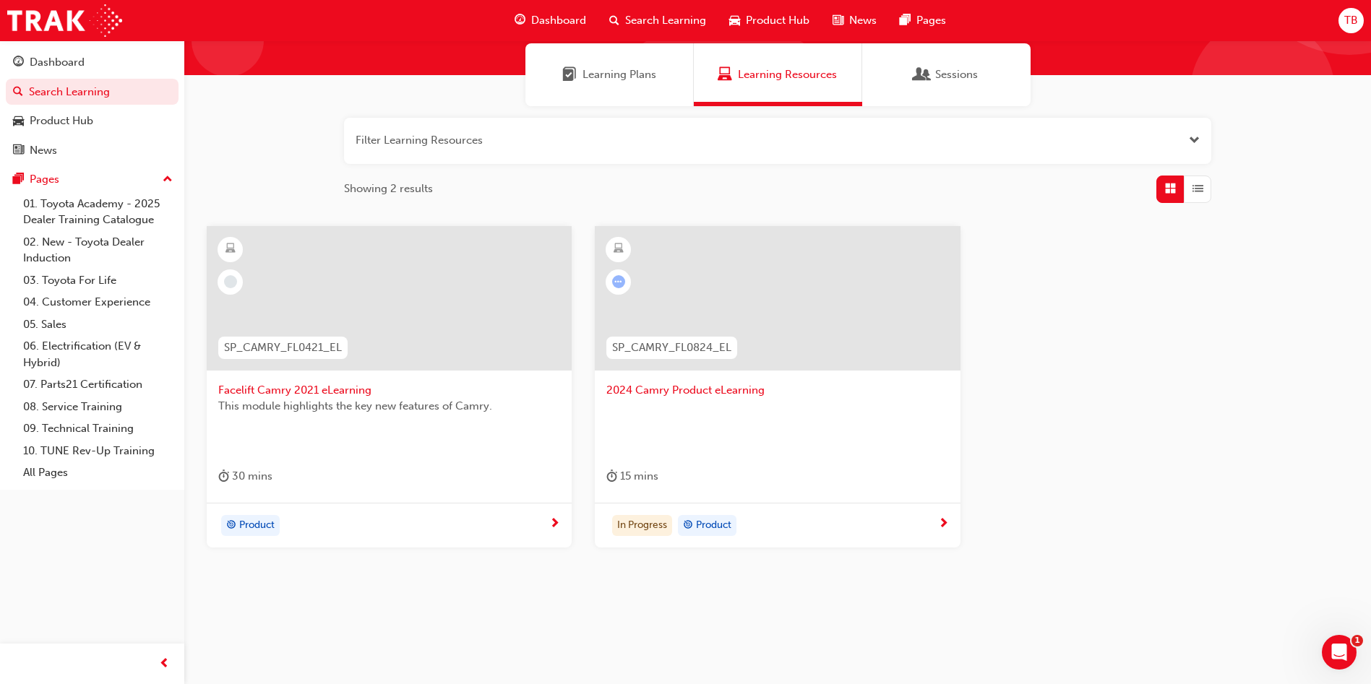 Image resolution: width=1371 pixels, height=684 pixels. I want to click on a: Learning ResourcesLearning Resources, so click(777, 74).